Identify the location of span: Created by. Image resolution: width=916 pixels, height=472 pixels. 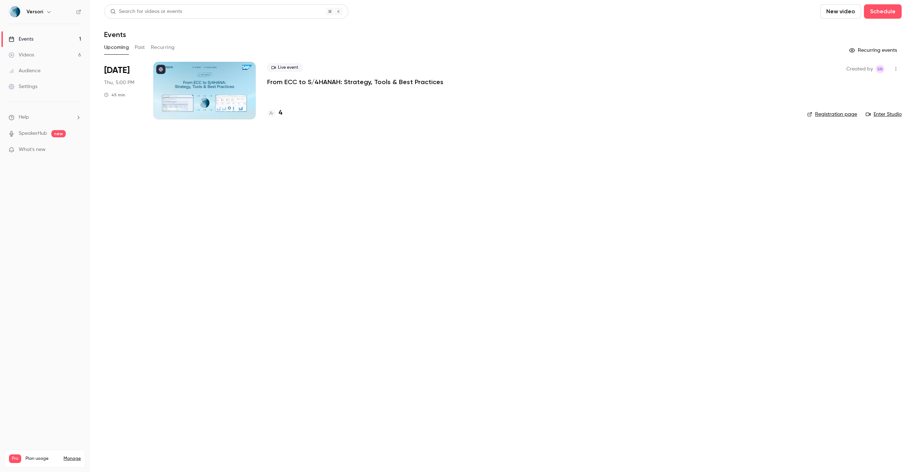
(860, 69).